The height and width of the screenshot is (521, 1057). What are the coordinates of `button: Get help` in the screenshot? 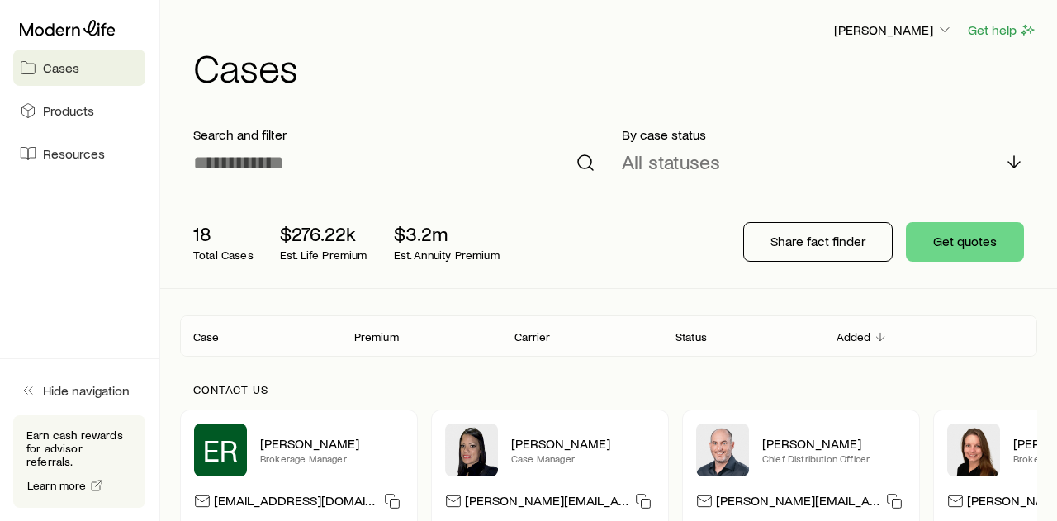 It's located at (1001, 30).